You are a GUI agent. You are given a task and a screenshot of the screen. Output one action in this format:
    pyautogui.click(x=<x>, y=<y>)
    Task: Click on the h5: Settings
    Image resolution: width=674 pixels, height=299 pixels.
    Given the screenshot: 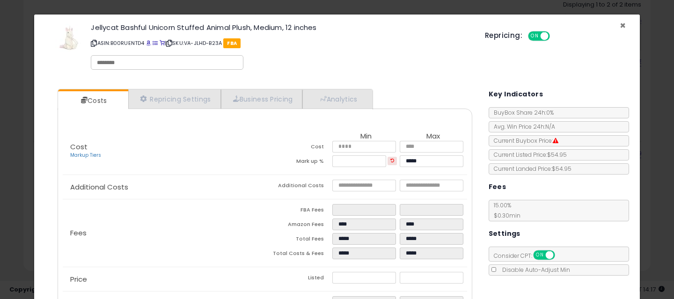 What is the action you would take?
    pyautogui.click(x=505, y=234)
    